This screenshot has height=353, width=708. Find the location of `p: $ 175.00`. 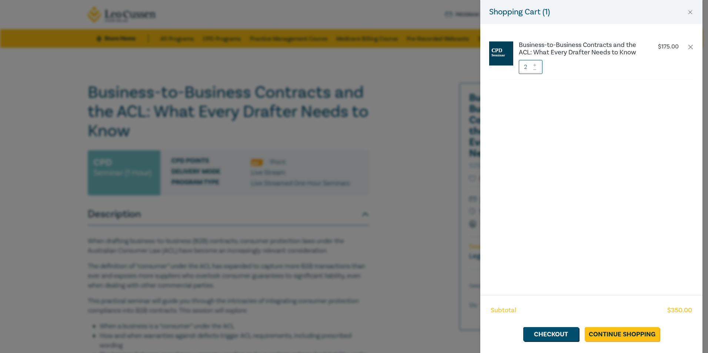

p: $ 175.00 is located at coordinates (668, 47).